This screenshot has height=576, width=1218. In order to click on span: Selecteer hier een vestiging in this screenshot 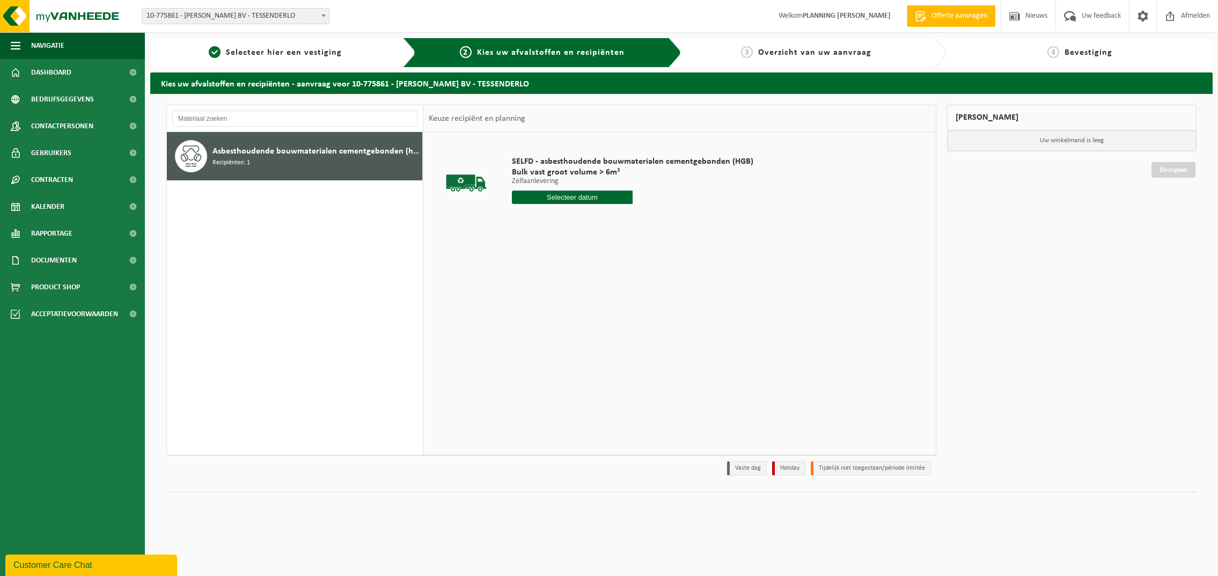, I will do `click(284, 53)`.